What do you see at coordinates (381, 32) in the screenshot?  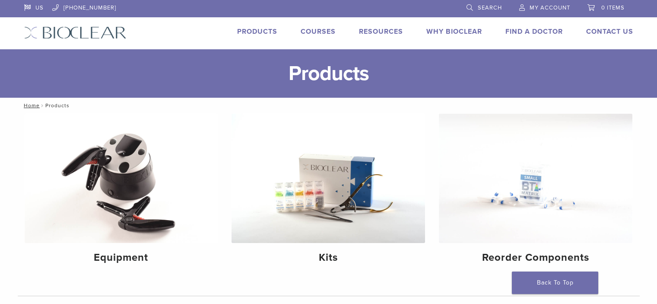 I see `a: Resources` at bounding box center [381, 32].